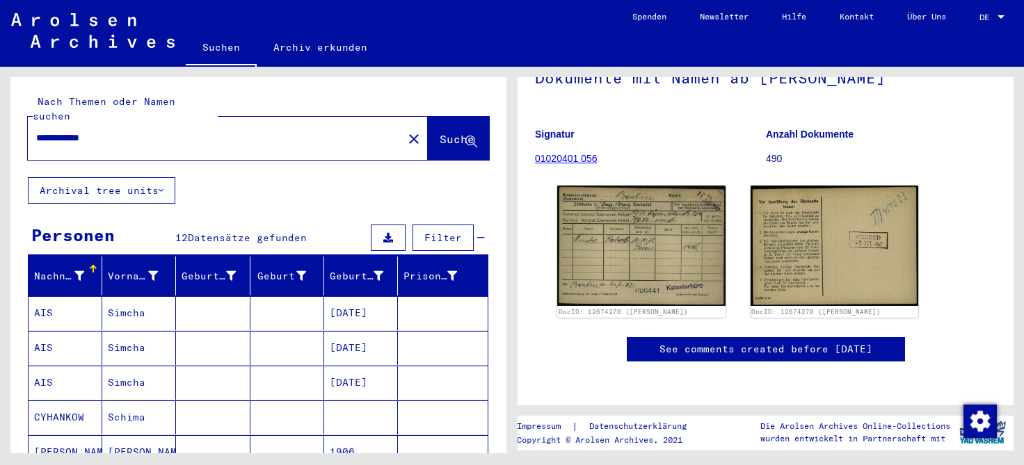  What do you see at coordinates (458, 138) in the screenshot?
I see `button: Suche` at bounding box center [458, 138].